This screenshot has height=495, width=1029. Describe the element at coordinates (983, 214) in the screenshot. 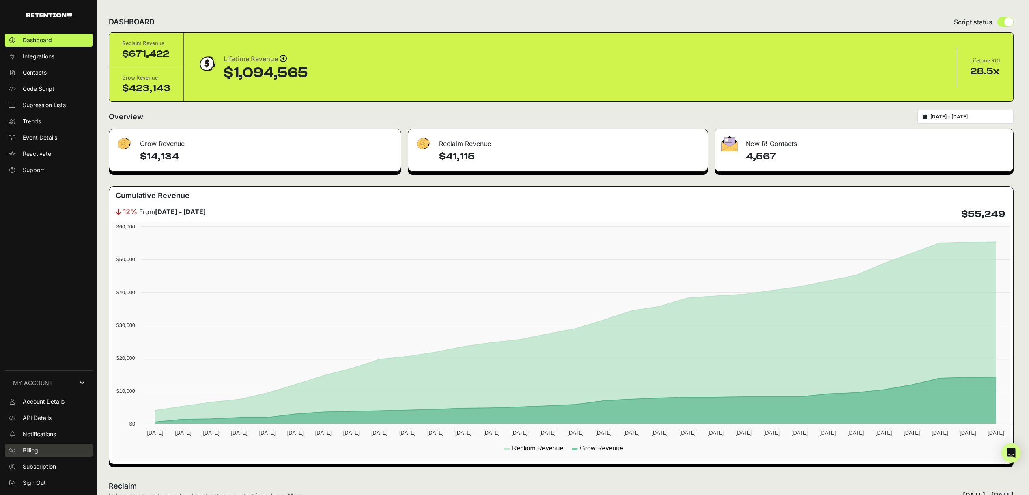

I see `h4: $55,249` at that location.